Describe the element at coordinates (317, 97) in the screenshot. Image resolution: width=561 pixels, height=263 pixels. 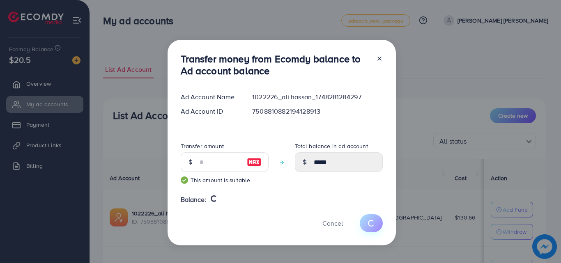
I see `div: 1022226_ali hassan_1748281284297` at that location.